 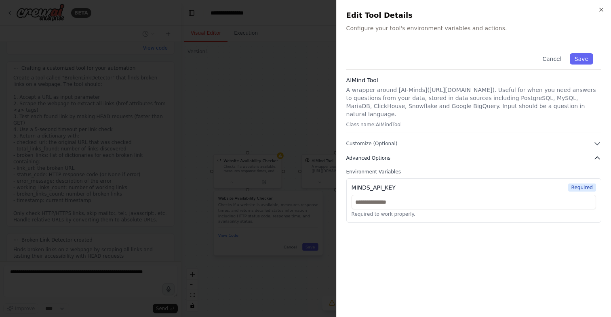 What do you see at coordinates (473, 15) in the screenshot?
I see `h2: Edit Tool Details` at bounding box center [473, 15].